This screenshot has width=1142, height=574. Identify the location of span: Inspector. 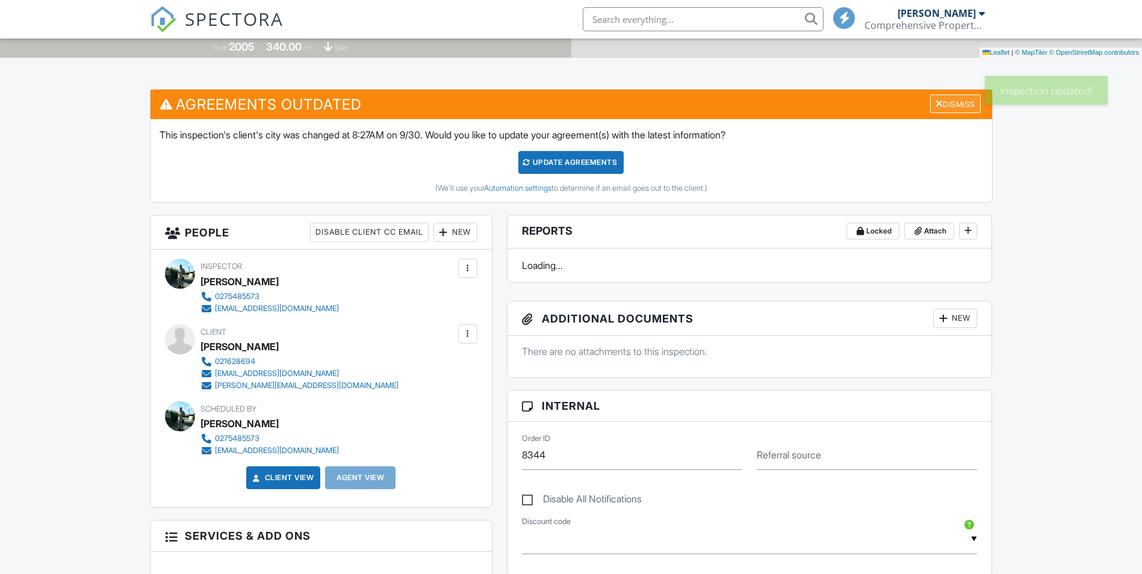
(221, 266).